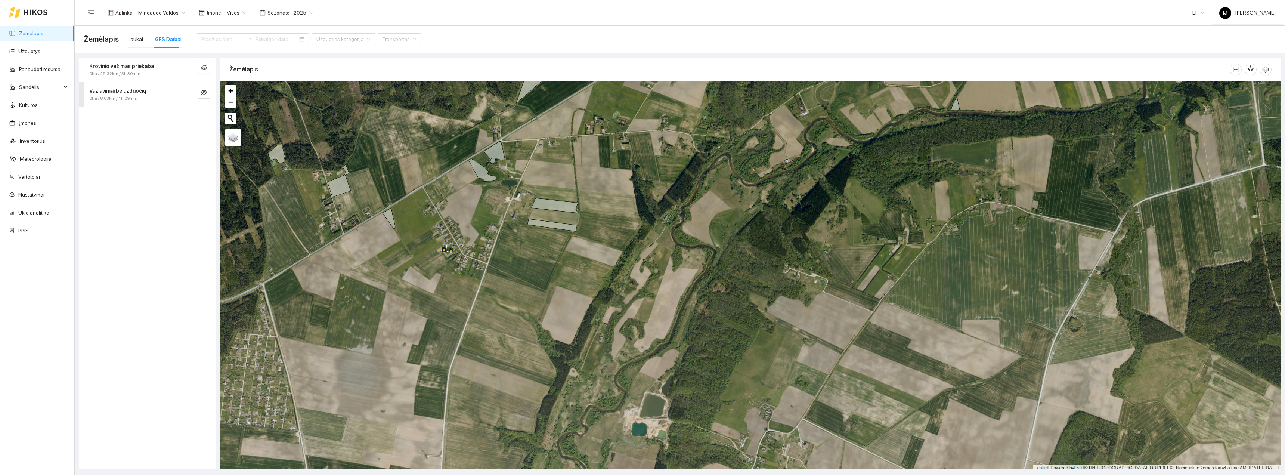  Describe the element at coordinates (24, 230) in the screenshot. I see `a: PPIS` at that location.